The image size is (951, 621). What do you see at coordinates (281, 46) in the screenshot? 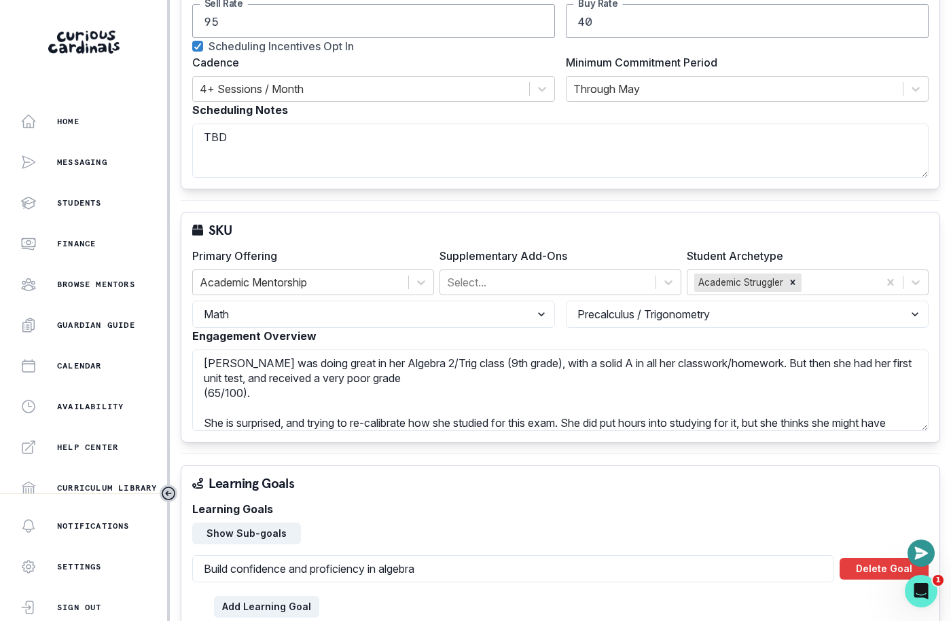
I see `span: Scheduling Incentives Opt In` at bounding box center [281, 46].